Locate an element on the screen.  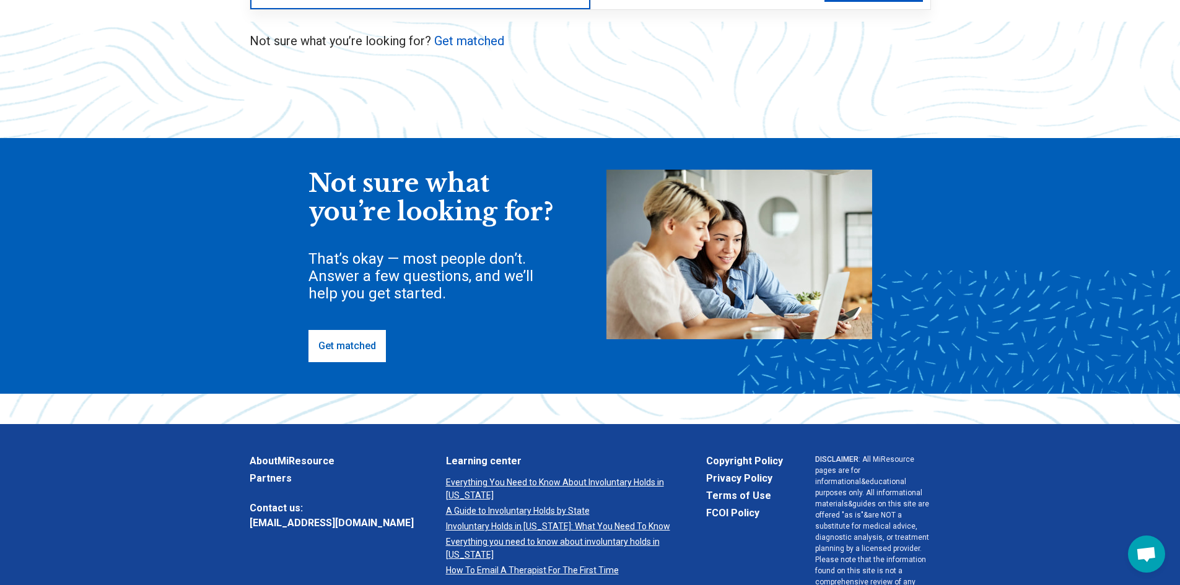
a: FCOI Policy is located at coordinates (745, 514).